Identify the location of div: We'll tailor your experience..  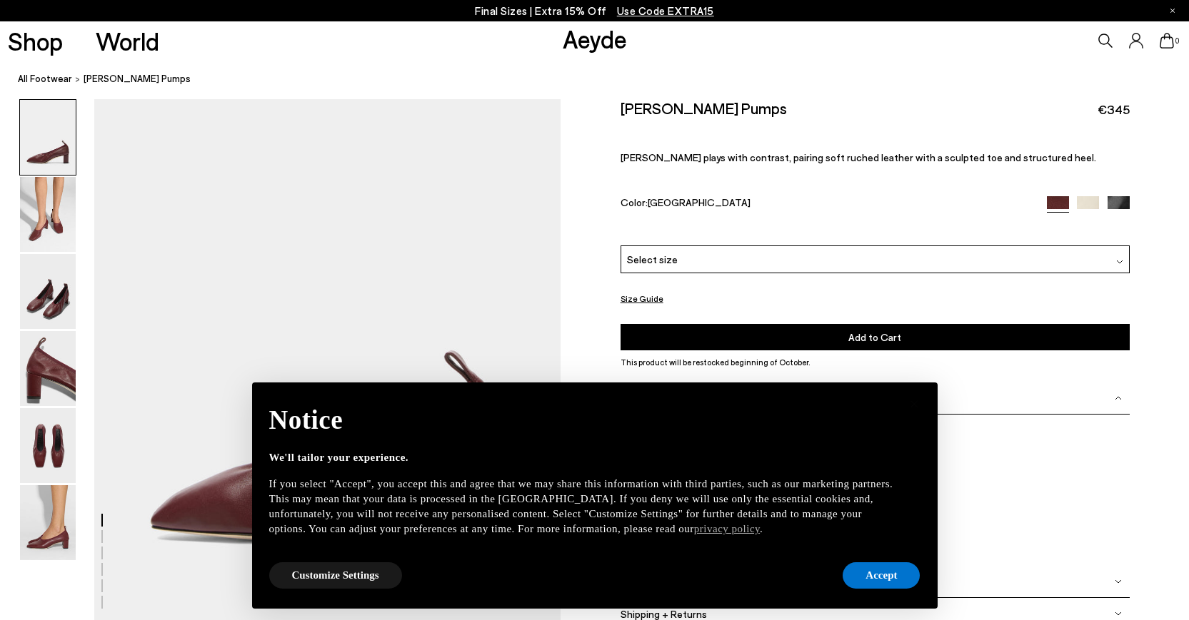
(583, 458).